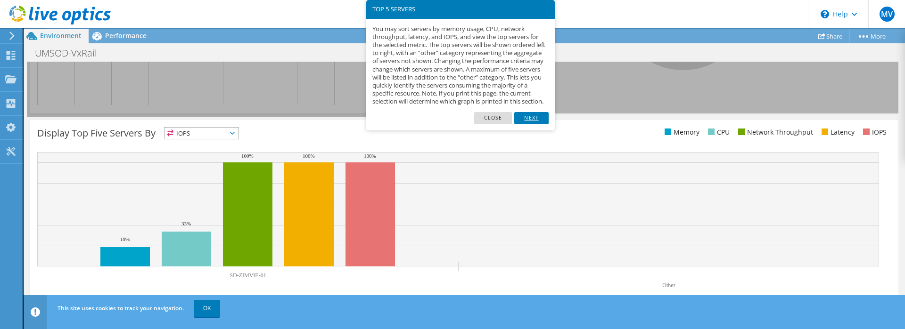 This screenshot has width=905, height=329. I want to click on a: Next, so click(531, 118).